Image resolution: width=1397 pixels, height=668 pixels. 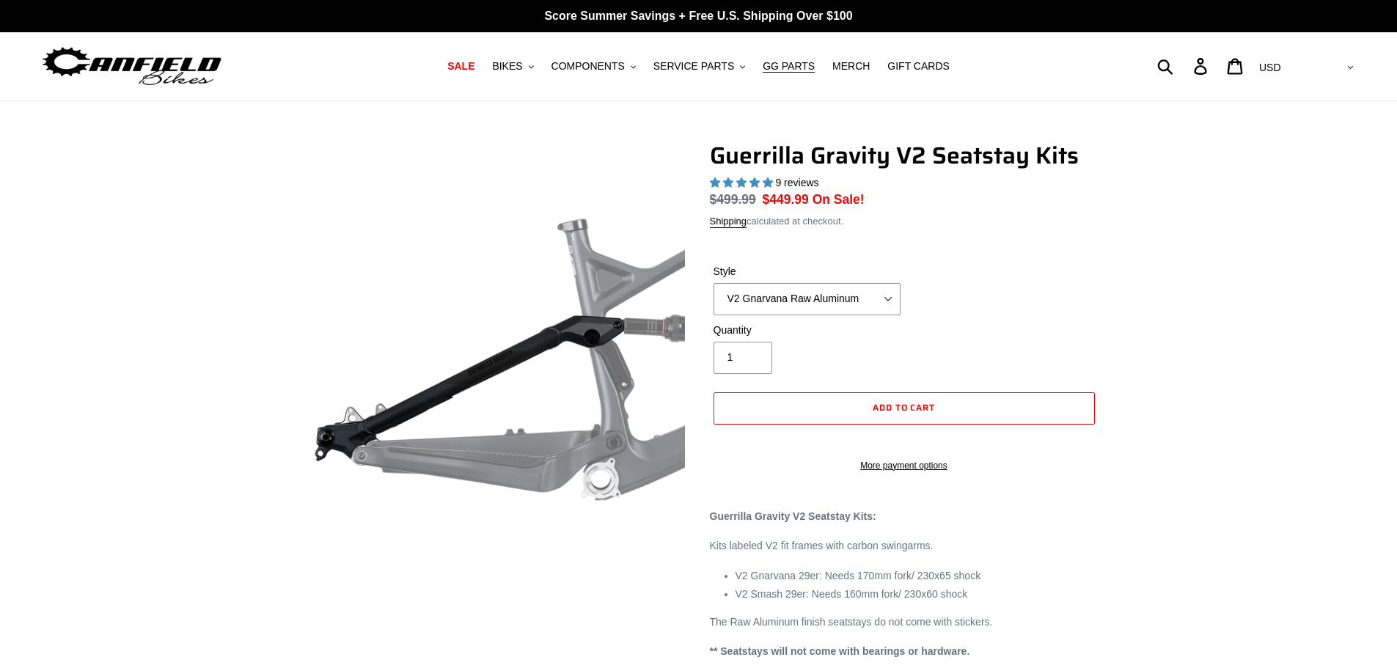 I want to click on span: On Sale!, so click(x=838, y=199).